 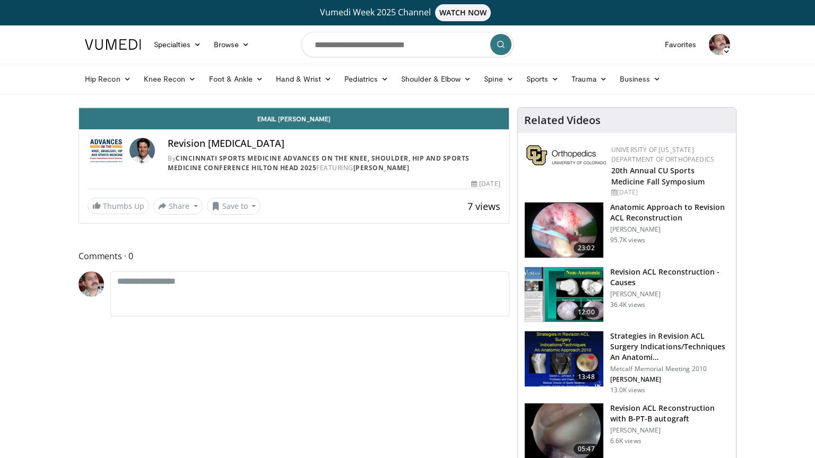 What do you see at coordinates (408, 13) in the screenshot?
I see `a: Vumedi Week 2025 ChannelWATCH NOW` at bounding box center [408, 13].